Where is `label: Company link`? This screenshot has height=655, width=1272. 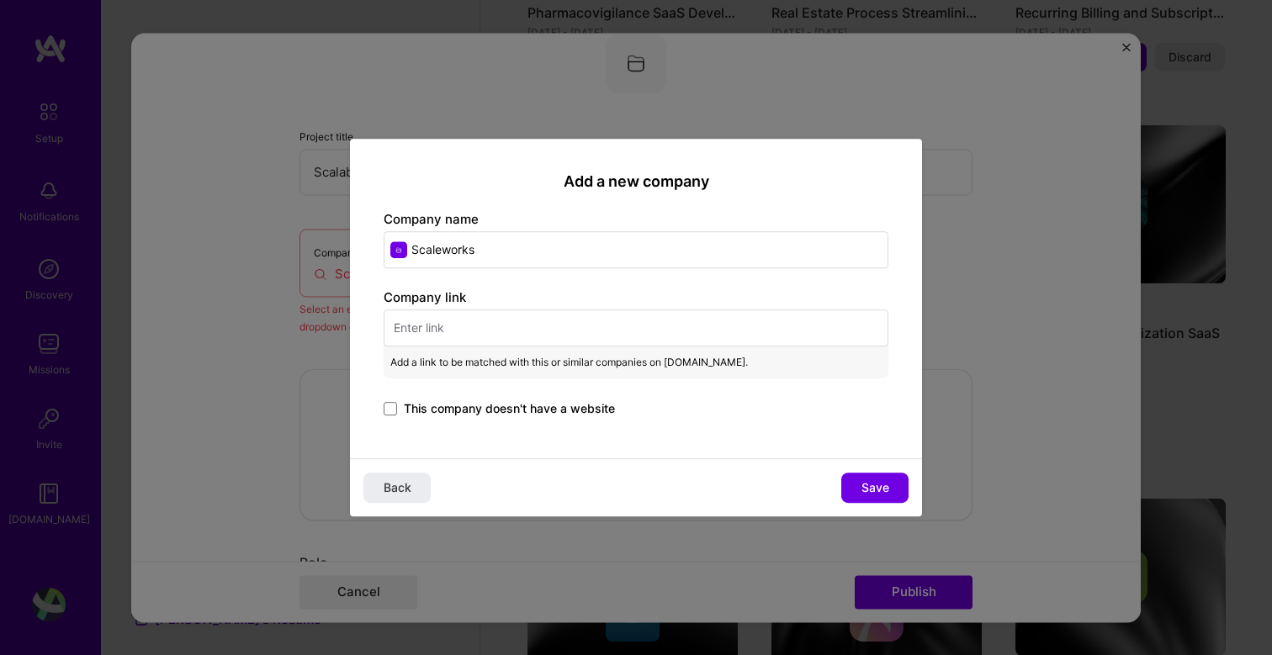
label: Company link is located at coordinates (425, 297).